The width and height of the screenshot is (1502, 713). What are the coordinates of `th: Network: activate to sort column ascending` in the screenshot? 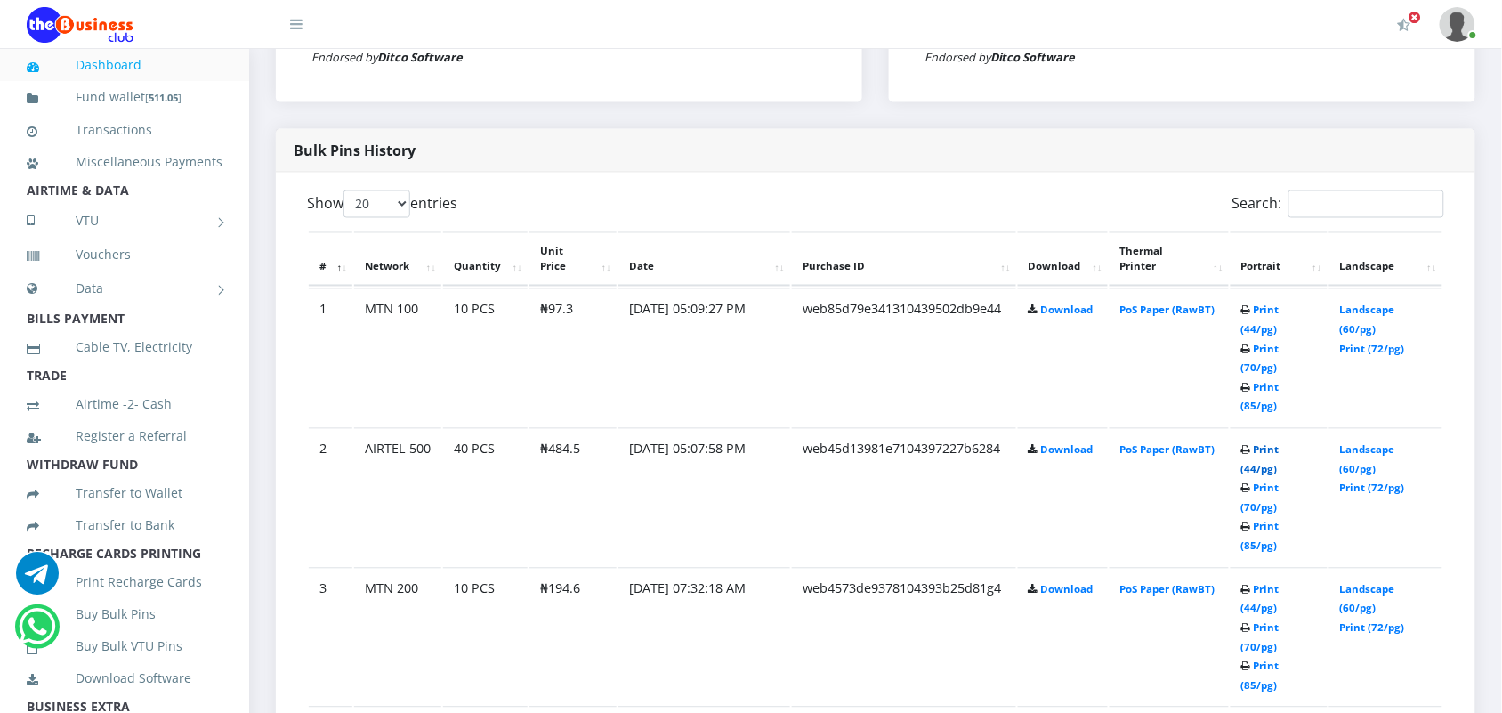 It's located at (398, 260).